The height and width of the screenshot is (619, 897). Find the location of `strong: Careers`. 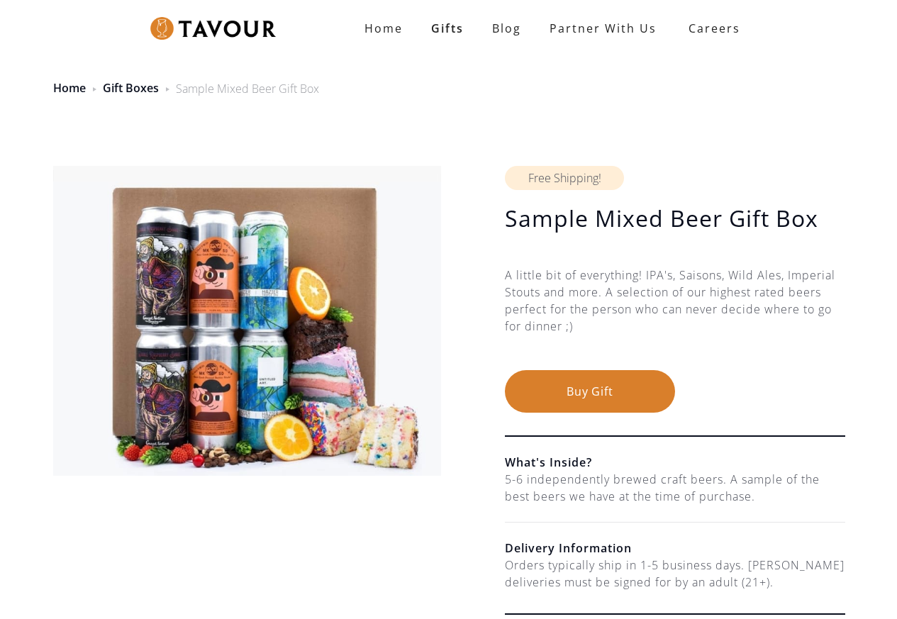

strong: Careers is located at coordinates (714, 28).